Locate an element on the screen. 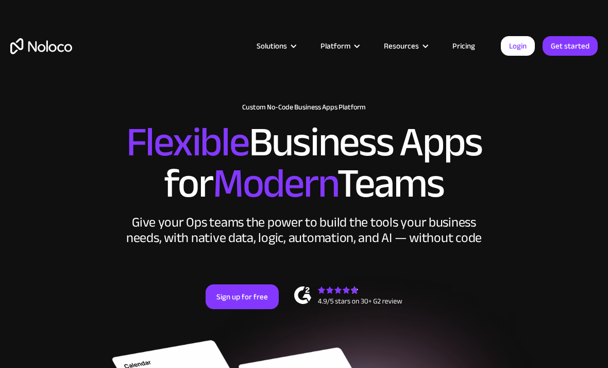 The width and height of the screenshot is (608, 368). a: Login is located at coordinates (518, 46).